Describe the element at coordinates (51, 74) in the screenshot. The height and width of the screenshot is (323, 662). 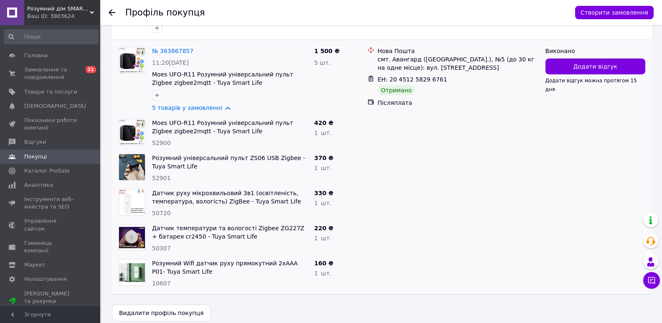
I see `span: Замовлення та повідомлення` at that location.